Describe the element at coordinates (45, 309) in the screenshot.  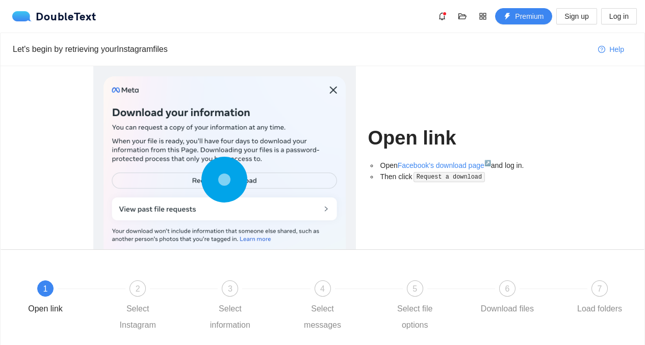
I see `div: Open link` at that location.